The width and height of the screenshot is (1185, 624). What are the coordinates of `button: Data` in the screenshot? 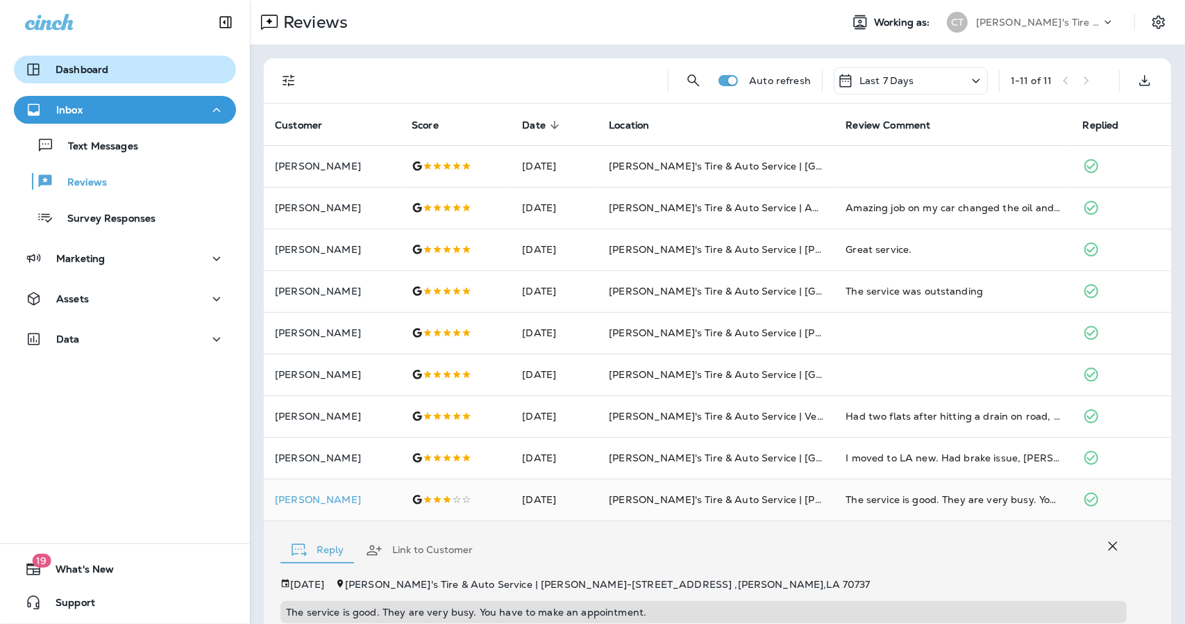 It's located at (125, 339).